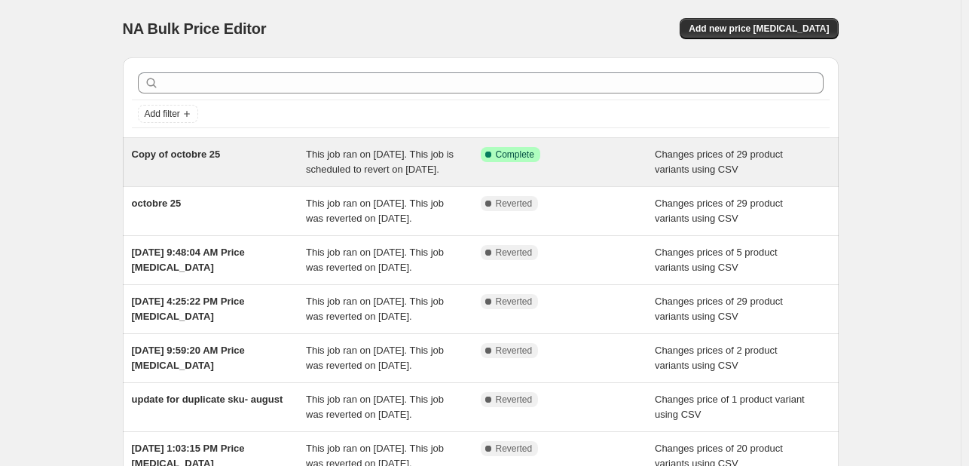  What do you see at coordinates (716, 357) in the screenshot?
I see `span: Changes prices of 2 product variants using CSV` at bounding box center [716, 357].